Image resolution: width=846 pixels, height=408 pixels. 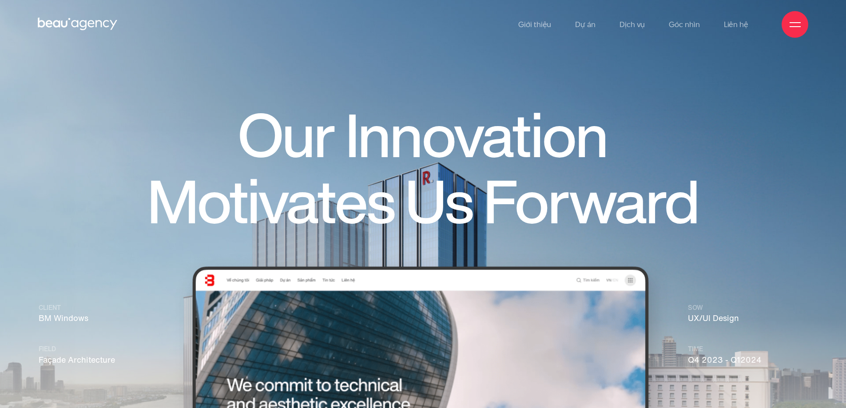 I want to click on p: Q4 2023 - Q1 2024, so click(x=747, y=355).